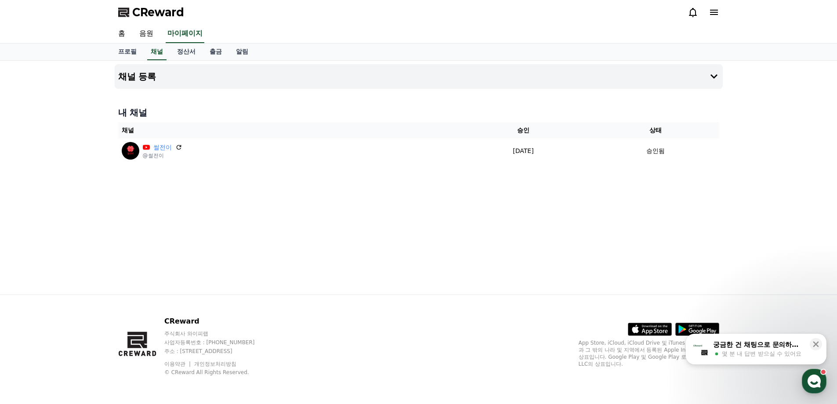  Describe the element at coordinates (146, 34) in the screenshot. I see `a: 음원` at that location.